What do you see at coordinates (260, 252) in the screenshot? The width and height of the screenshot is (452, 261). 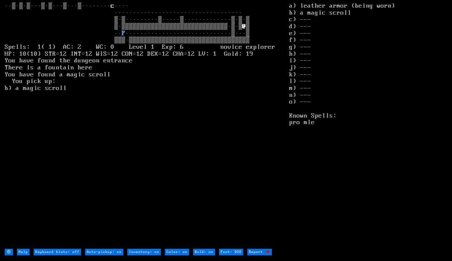 I see `input: Report 🐞` at bounding box center [260, 252].